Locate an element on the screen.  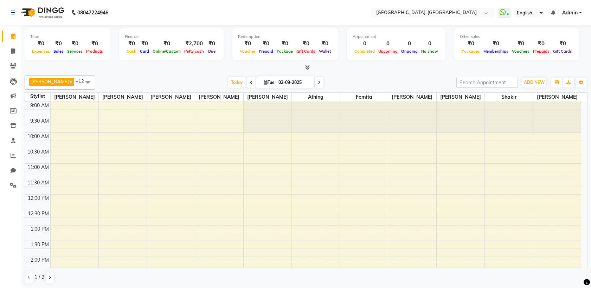
div: Appointment is located at coordinates (396, 37).